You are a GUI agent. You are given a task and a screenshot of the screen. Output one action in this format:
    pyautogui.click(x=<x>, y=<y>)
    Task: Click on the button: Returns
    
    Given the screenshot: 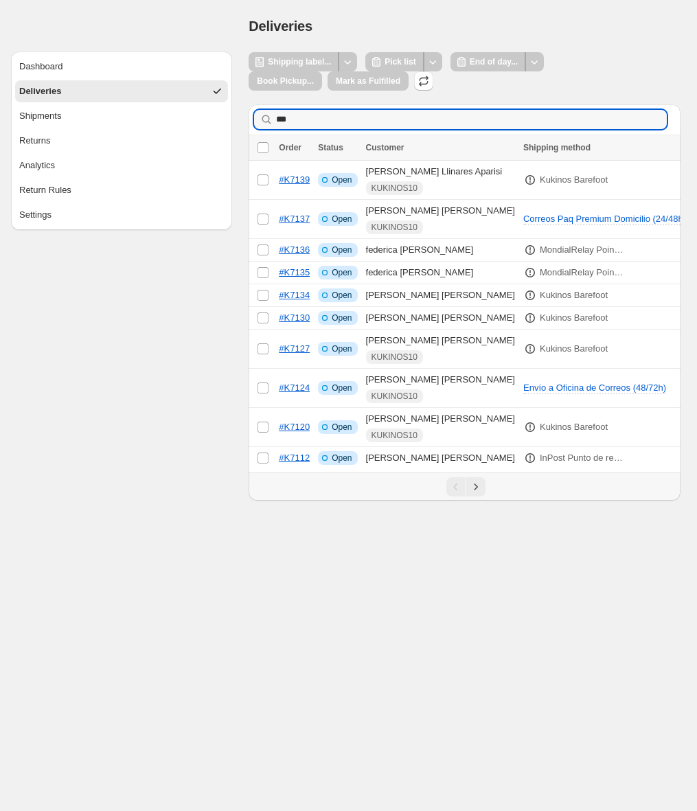 What is the action you would take?
    pyautogui.click(x=122, y=141)
    